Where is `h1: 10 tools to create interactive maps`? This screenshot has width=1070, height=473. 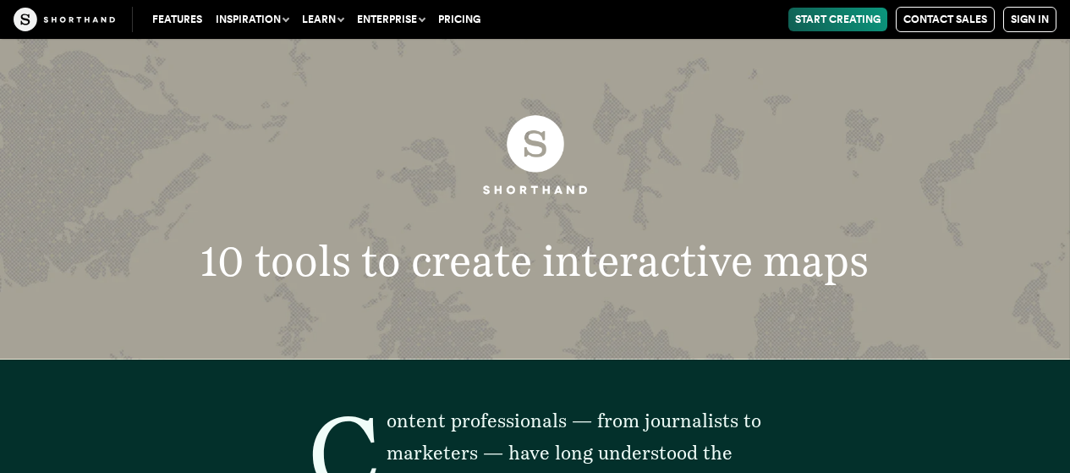
h1: 10 tools to create interactive maps is located at coordinates (534, 261).